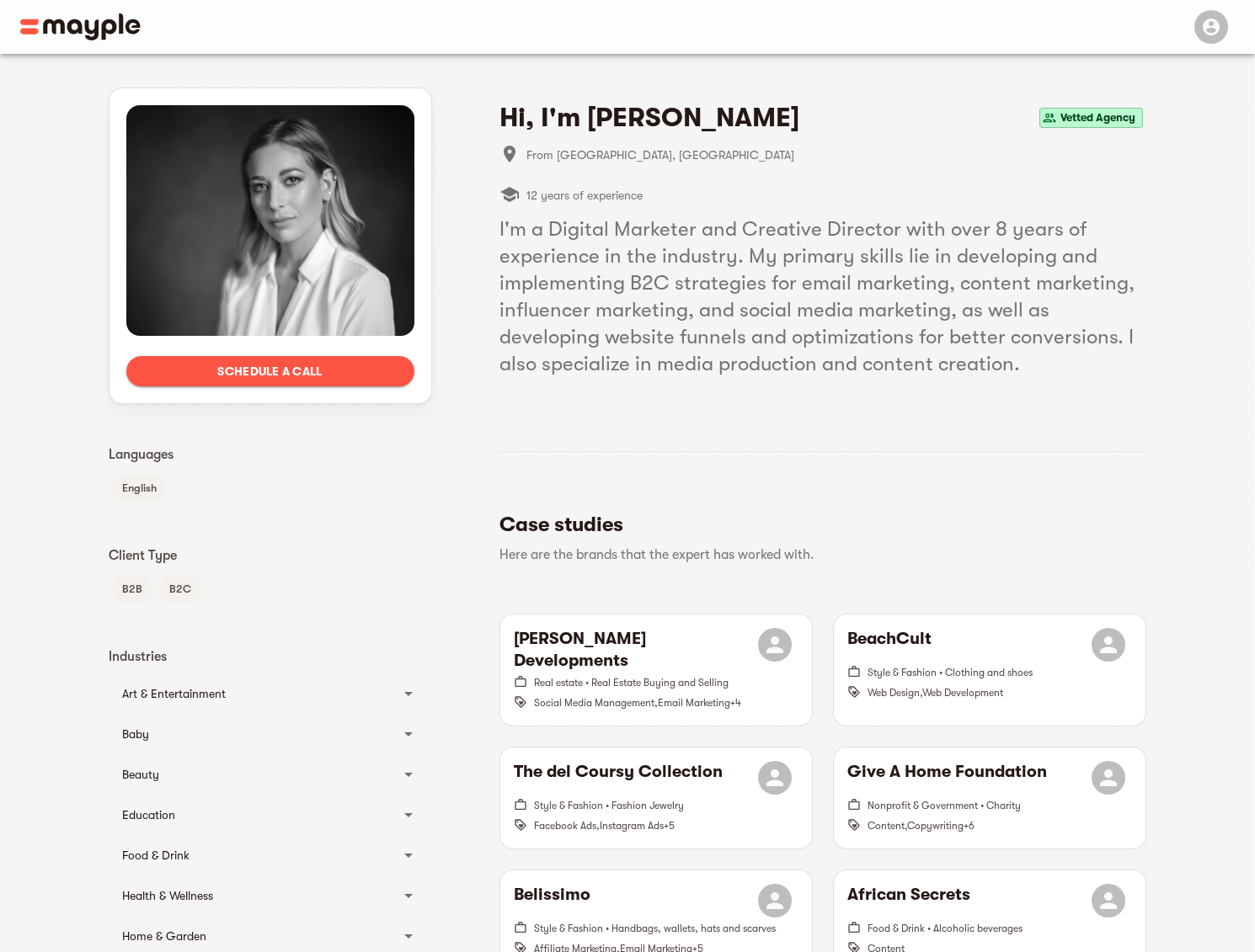 This screenshot has height=952, width=1255. What do you see at coordinates (936, 826) in the screenshot?
I see `span: Copywriting` at bounding box center [936, 826].